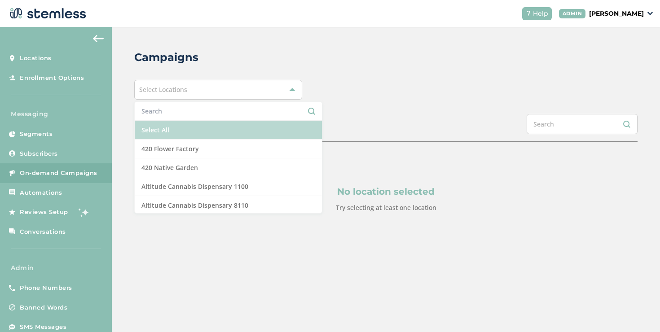 This screenshot has height=332, width=660. I want to click on span: Phone Numbers, so click(46, 288).